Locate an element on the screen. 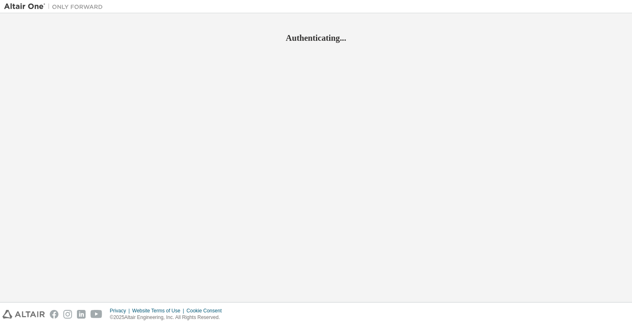 The height and width of the screenshot is (326, 632). img: instagram.svg is located at coordinates (67, 314).